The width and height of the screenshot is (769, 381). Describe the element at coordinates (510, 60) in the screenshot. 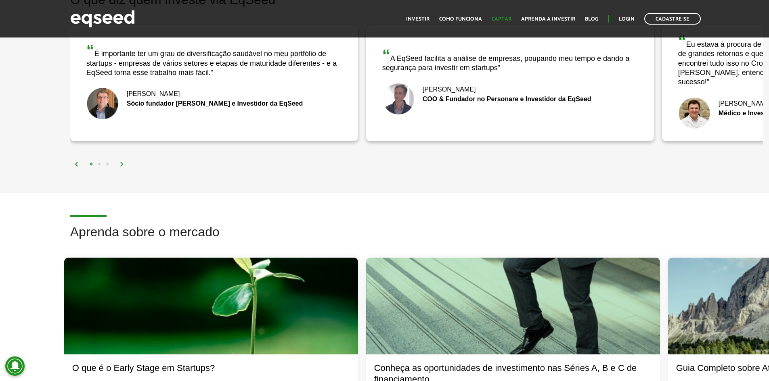

I see `div: A EqSeed facilita a análise de empresas, poupando meu tempo e dando a segurança para investir em ...` at that location.